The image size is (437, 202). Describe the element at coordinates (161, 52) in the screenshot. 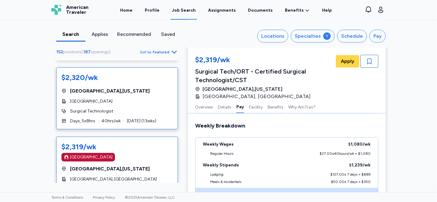

I see `span: Featured` at that location.